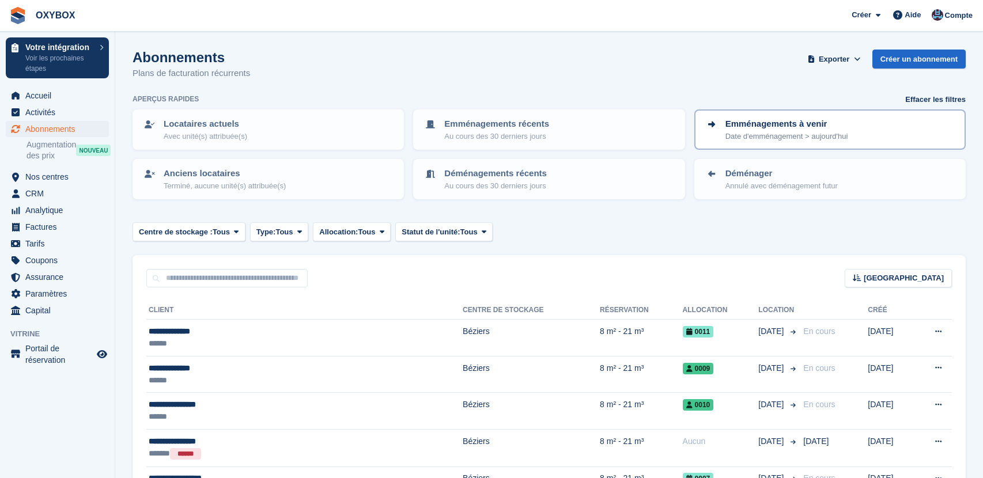 The image size is (983, 478). Describe the element at coordinates (18, 16) in the screenshot. I see `img: stora-icon-8386f47178a22dfd0bd8f6a31ec36ba5ce8667c1dd55bd0f319d3a0aa187defe.svg` at that location.